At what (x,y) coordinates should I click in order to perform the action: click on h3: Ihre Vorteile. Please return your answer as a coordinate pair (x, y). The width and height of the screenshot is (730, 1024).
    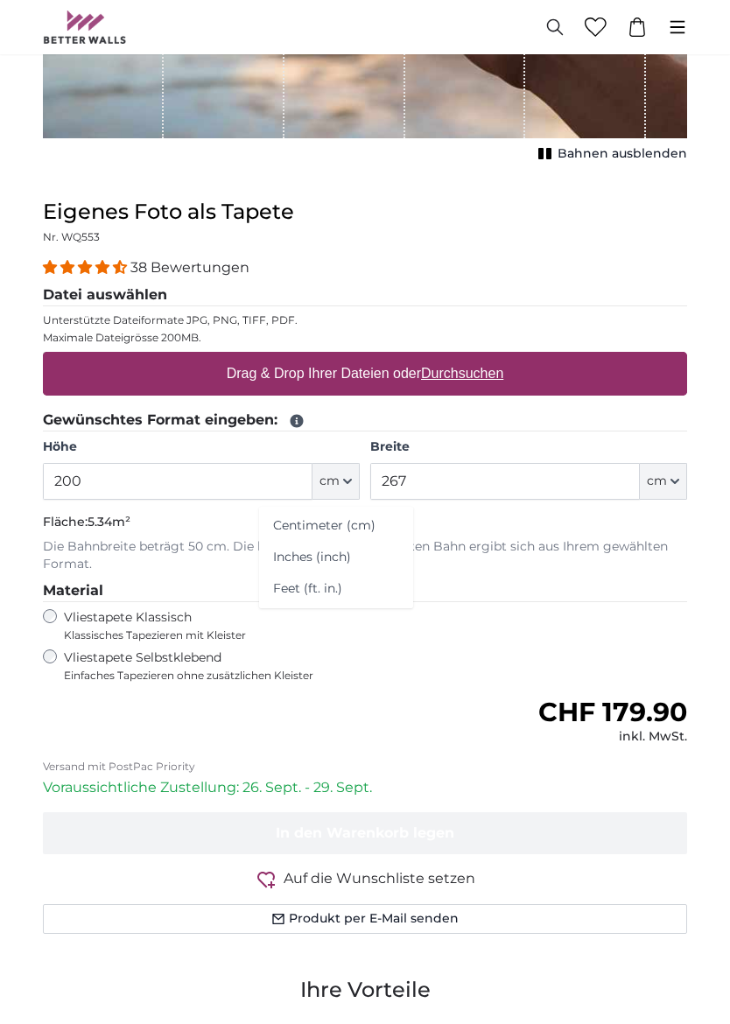
    Looking at the image, I should click on (365, 990).